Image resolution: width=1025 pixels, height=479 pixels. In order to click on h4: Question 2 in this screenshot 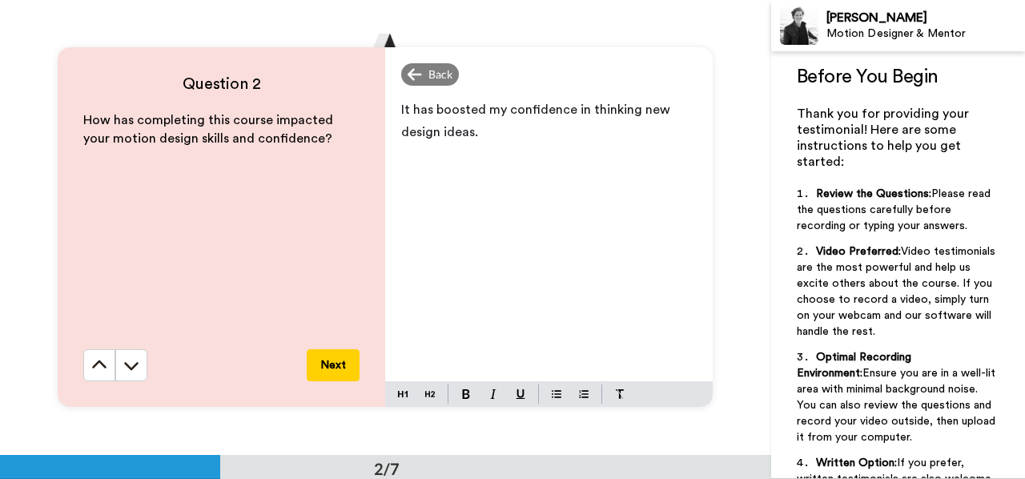, I will do `click(221, 84)`.